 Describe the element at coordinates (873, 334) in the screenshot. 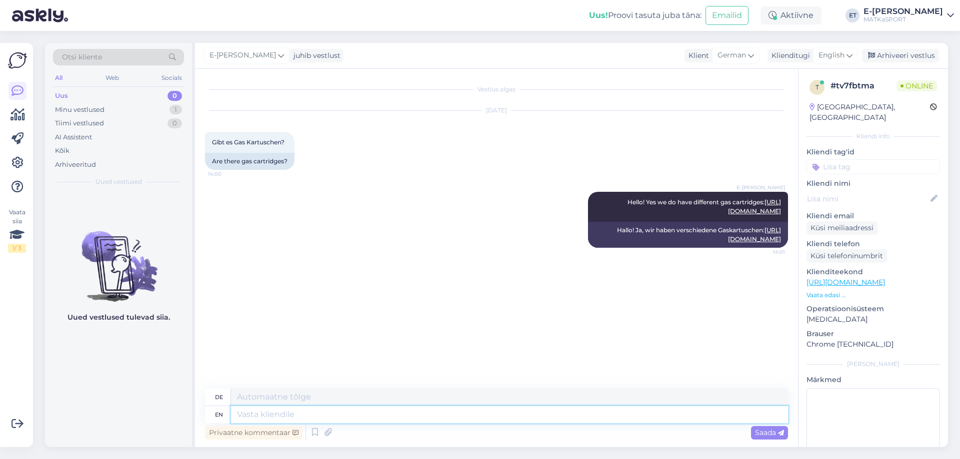

I see `p: Brauser` at that location.